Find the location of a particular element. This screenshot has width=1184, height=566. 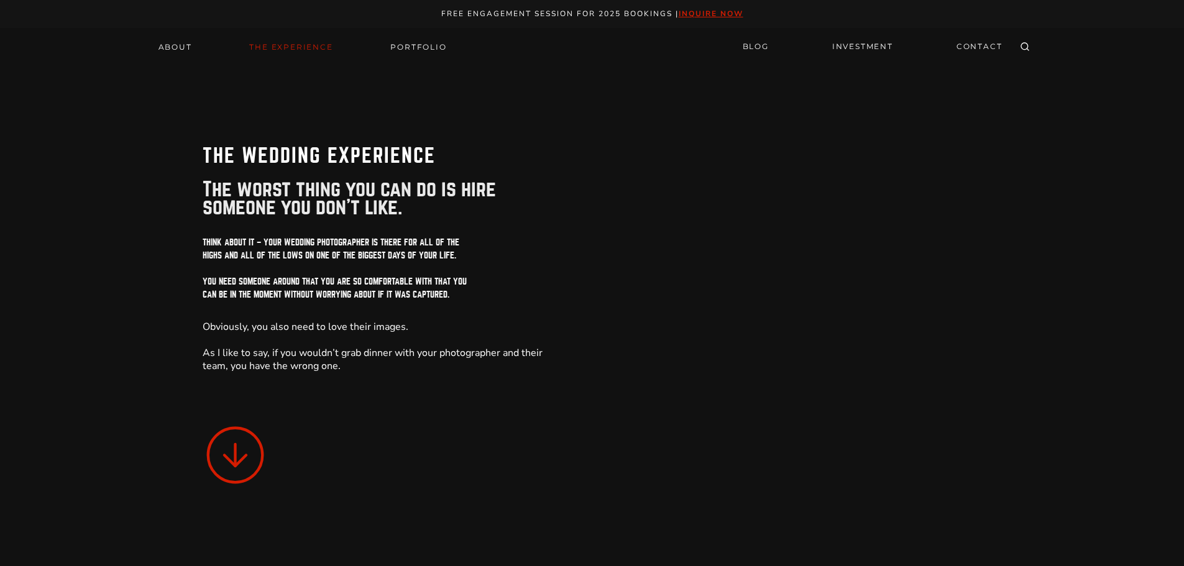

img: Logo of Roy Serafin Photo Co., featuring stylized text in white on a light background, representi... is located at coordinates (592, 47).